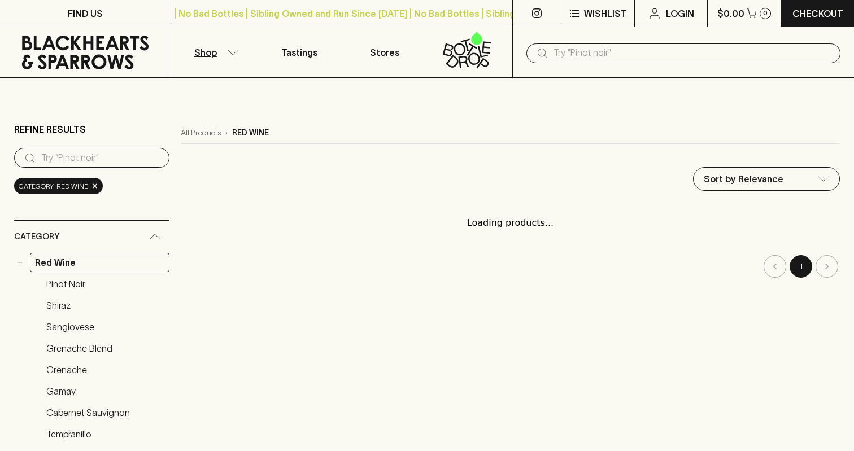  I want to click on a: Pinot Noir, so click(105, 284).